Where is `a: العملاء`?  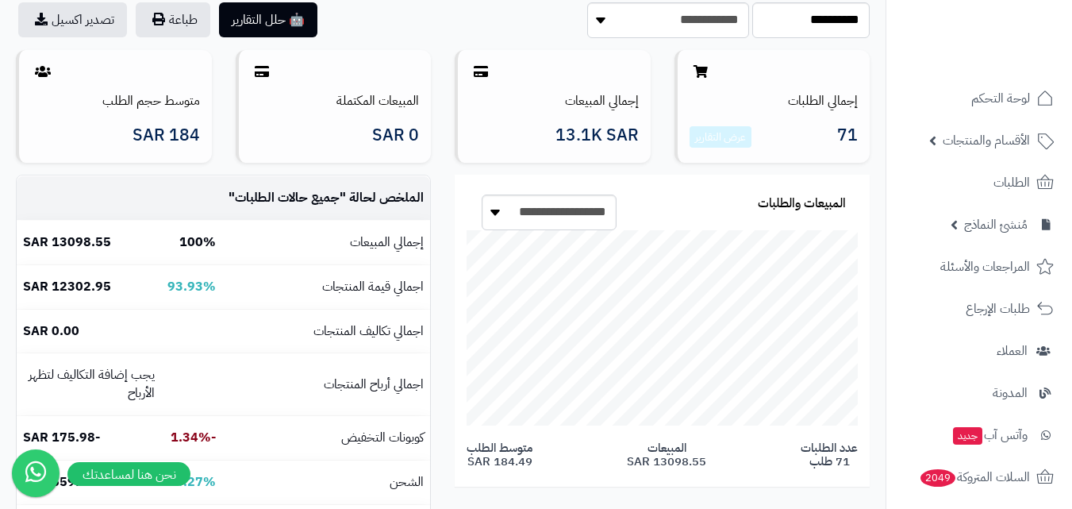 a: العملاء is located at coordinates (979, 351).